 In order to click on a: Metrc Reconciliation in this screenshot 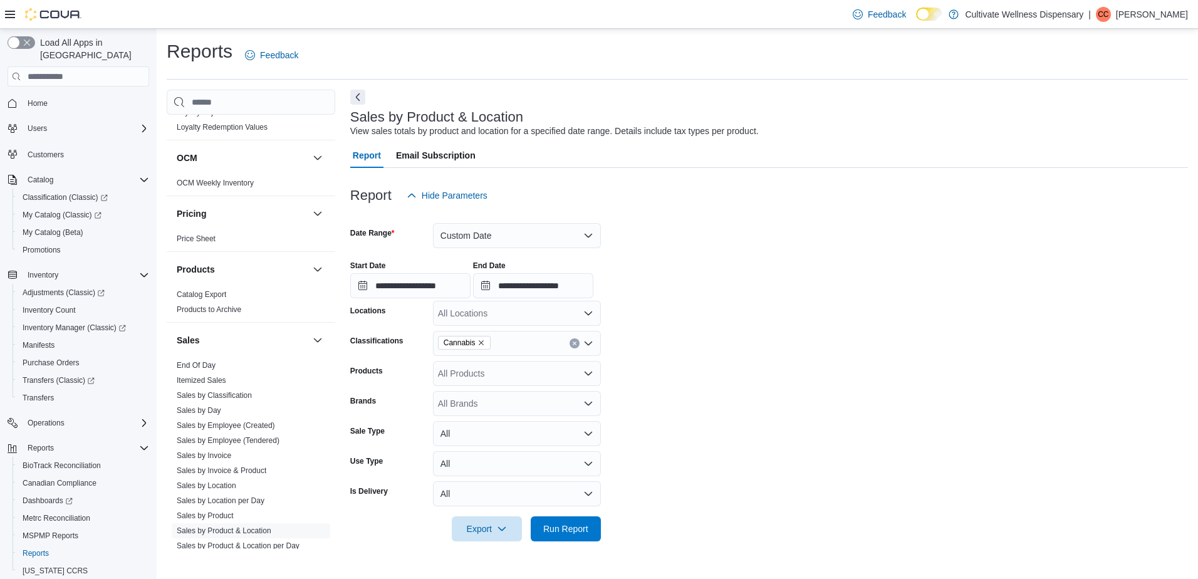, I will do `click(56, 518)`.